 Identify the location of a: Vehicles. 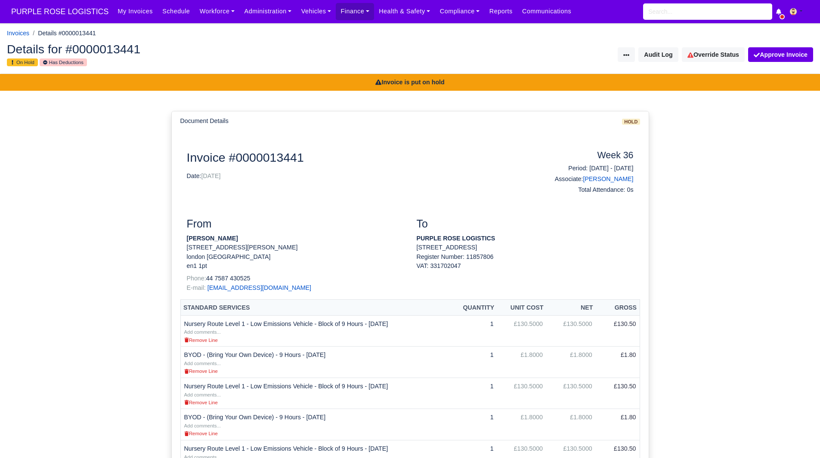
(316, 11).